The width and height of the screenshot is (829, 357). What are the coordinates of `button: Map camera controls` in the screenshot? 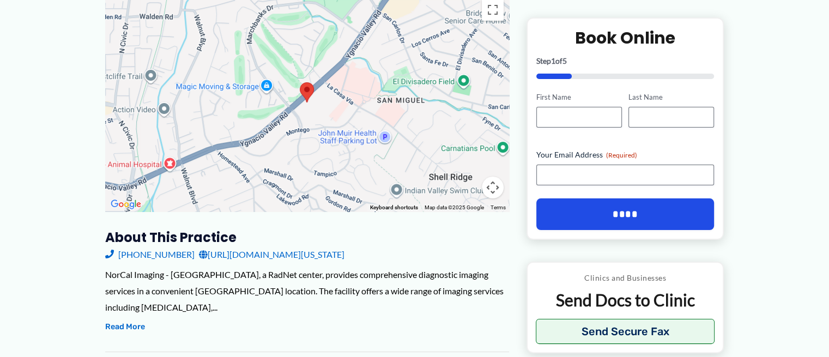 It's located at (493, 188).